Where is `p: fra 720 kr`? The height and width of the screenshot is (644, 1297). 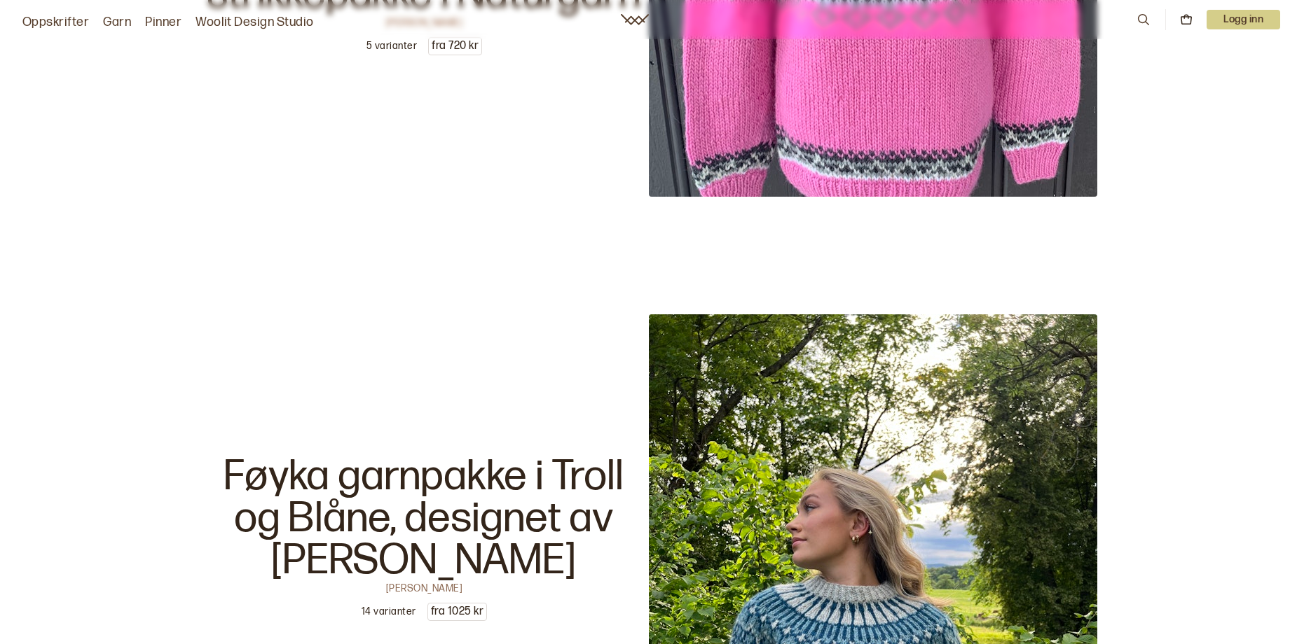
p: fra 720 kr is located at coordinates (455, 46).